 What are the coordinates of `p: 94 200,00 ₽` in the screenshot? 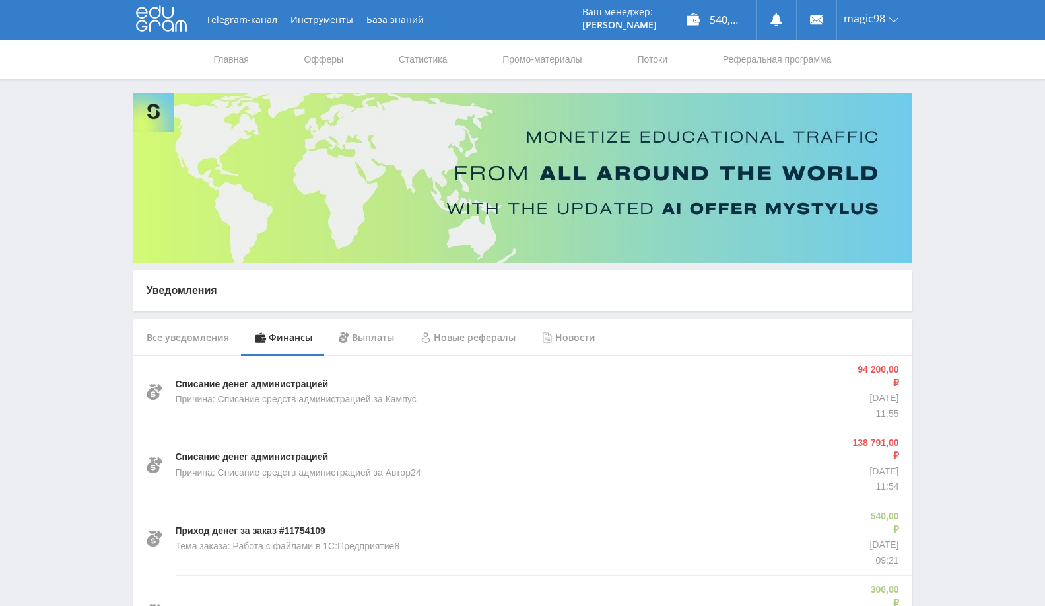 It's located at (878, 376).